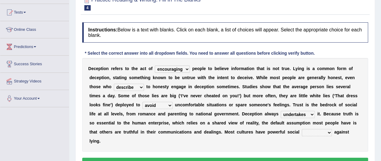 This screenshot has height=161, width=381. What do you see at coordinates (322, 77) in the screenshot?
I see `b: l` at bounding box center [322, 77].